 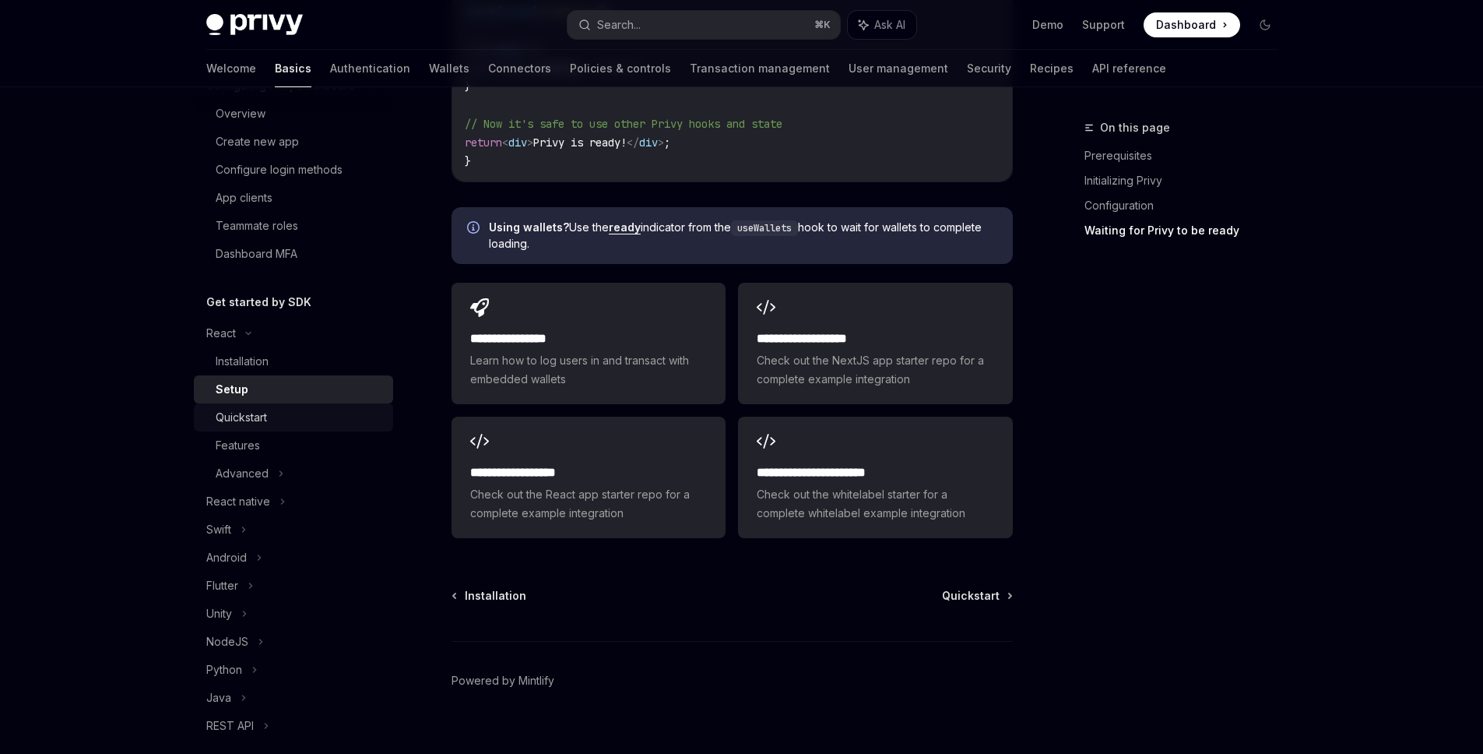 I want to click on a: Support, so click(x=1103, y=25).